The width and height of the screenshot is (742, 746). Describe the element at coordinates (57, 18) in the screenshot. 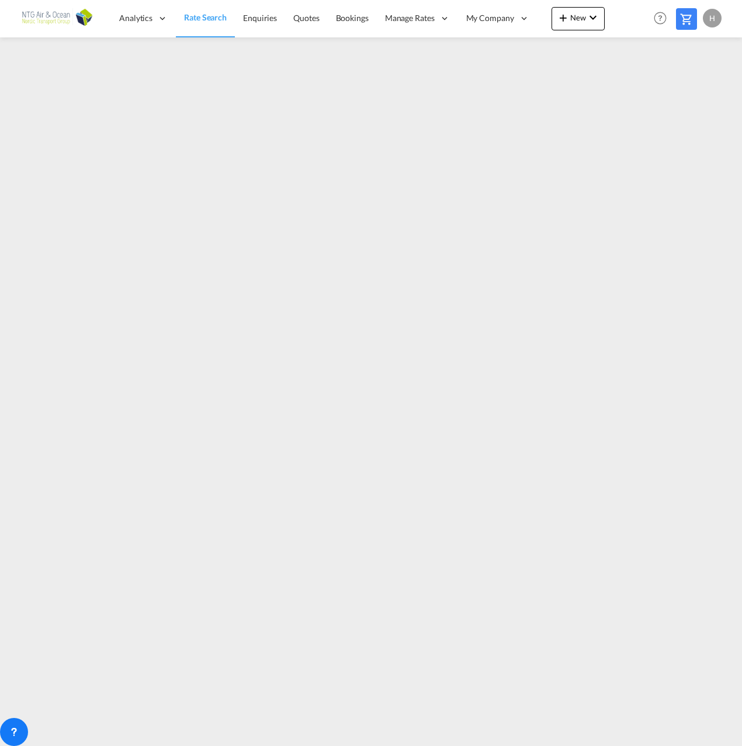

I see `img: 40d300f0b01211ecb919754edc0fac9e.png` at that location.